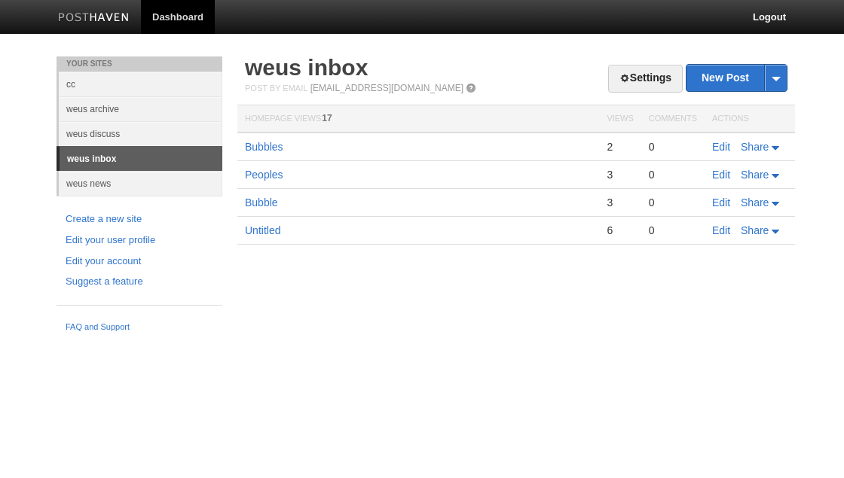 This screenshot has height=478, width=844. Describe the element at coordinates (619, 147) in the screenshot. I see `div: 2` at that location.